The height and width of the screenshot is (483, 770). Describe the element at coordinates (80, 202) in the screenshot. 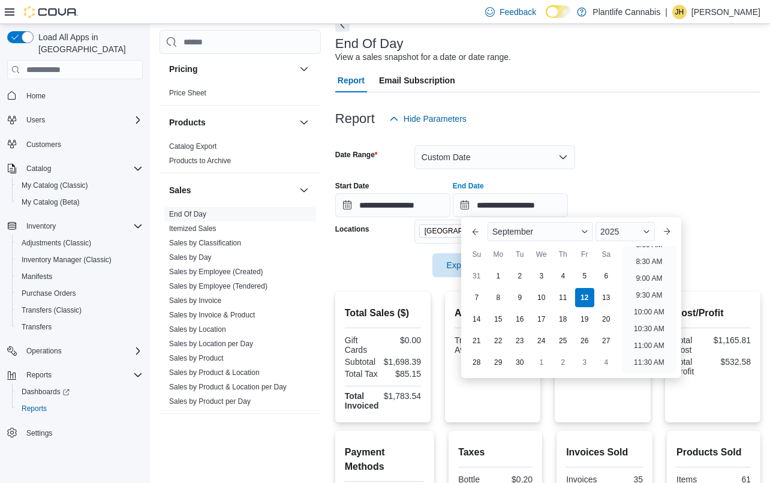

I see `button: My Catalog (Beta)` at that location.